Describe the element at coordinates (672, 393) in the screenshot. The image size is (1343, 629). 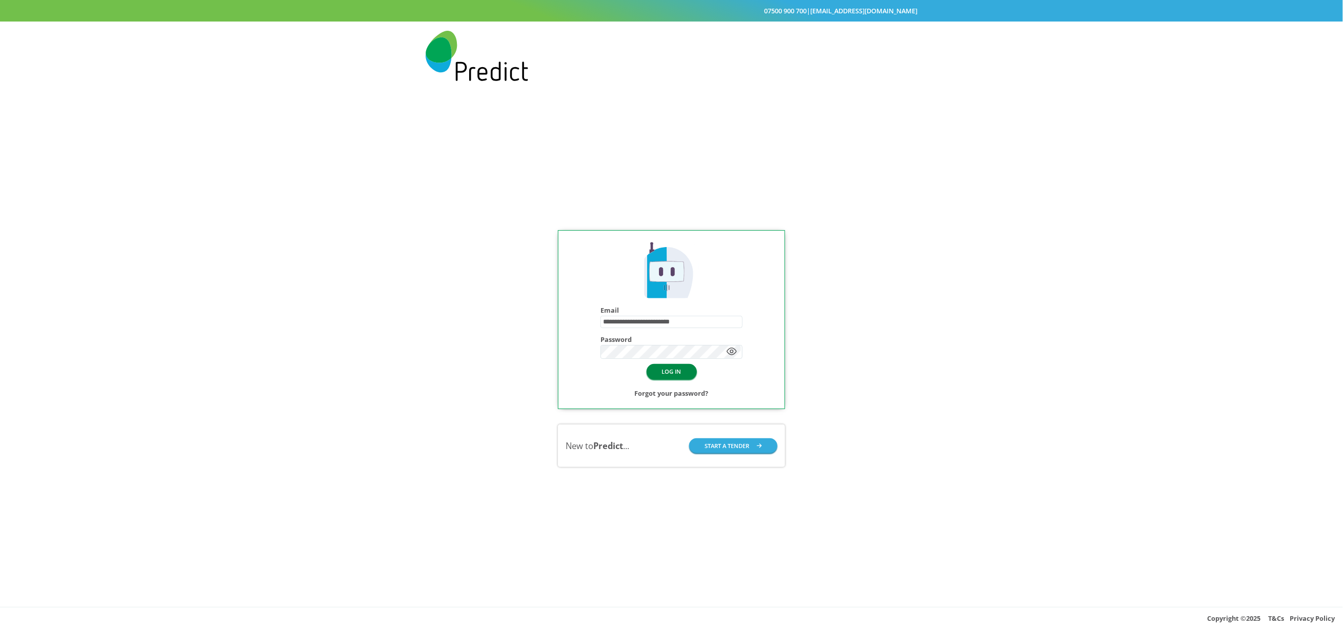
I see `h2: Forgot your password?` at that location.